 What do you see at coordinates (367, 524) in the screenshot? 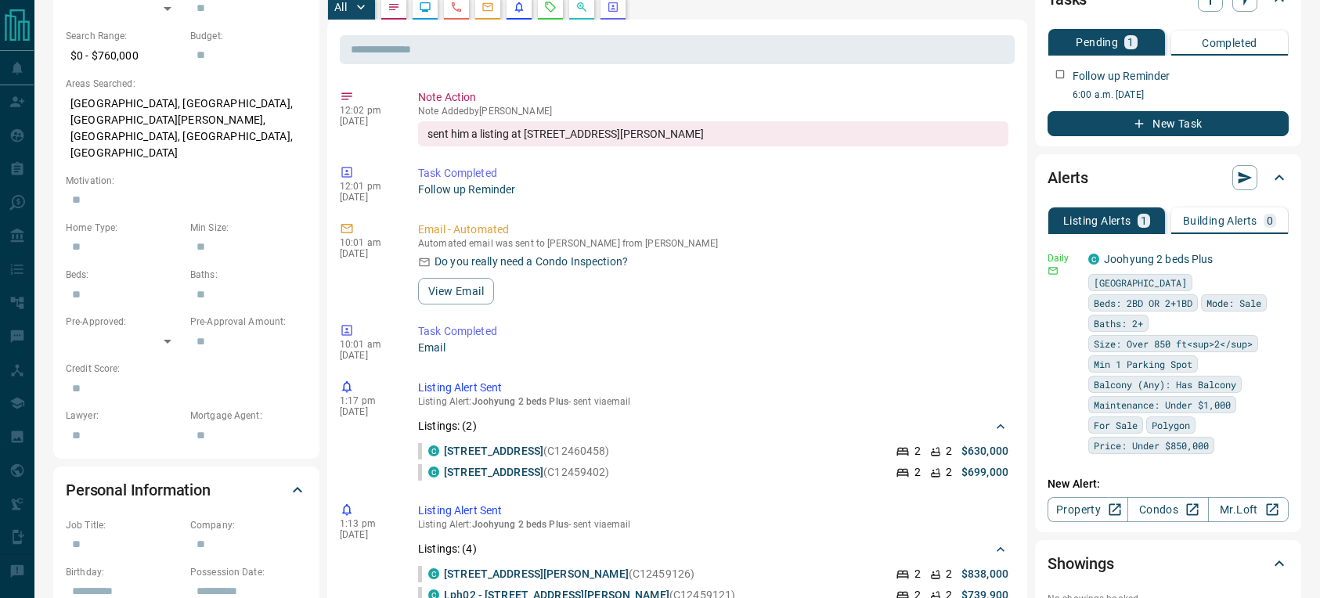
I see `p: 1:13 pm` at bounding box center [367, 524].